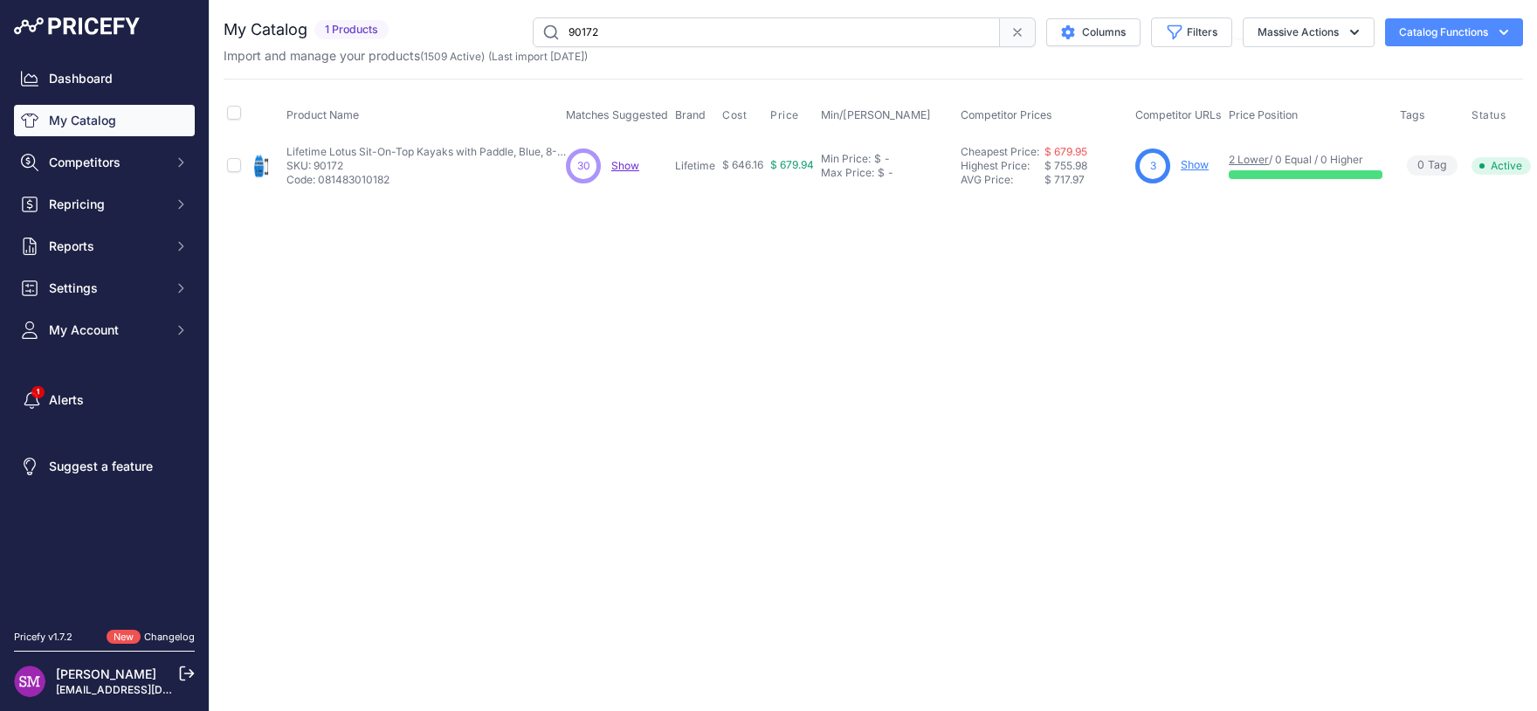 The height and width of the screenshot is (711, 1537). I want to click on span: Matches Suggested, so click(617, 114).